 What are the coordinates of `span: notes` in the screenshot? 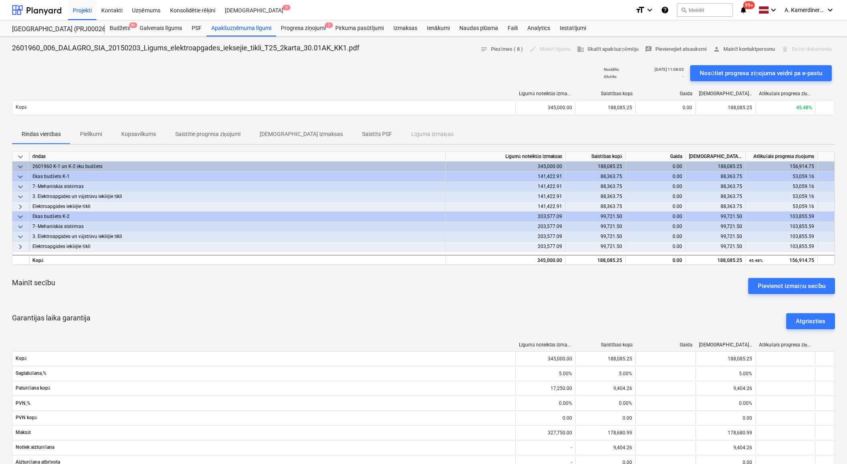 It's located at (484, 49).